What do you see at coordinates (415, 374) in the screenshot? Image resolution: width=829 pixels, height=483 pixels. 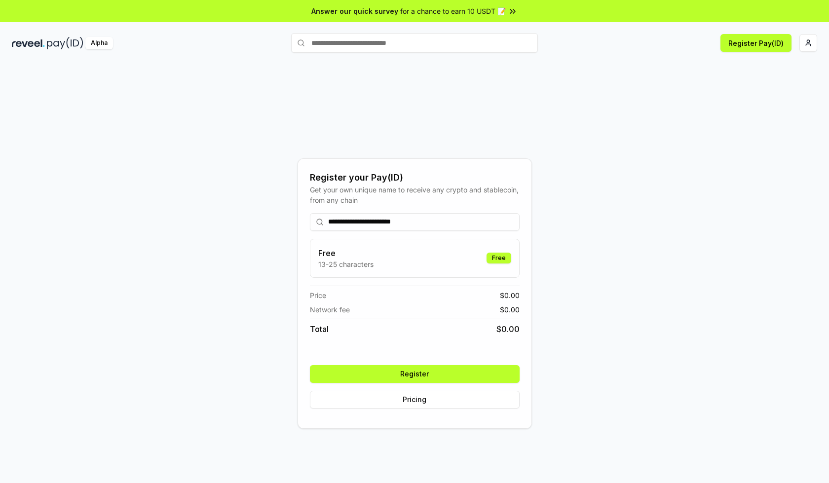 I see `button: Register` at bounding box center [415, 374].